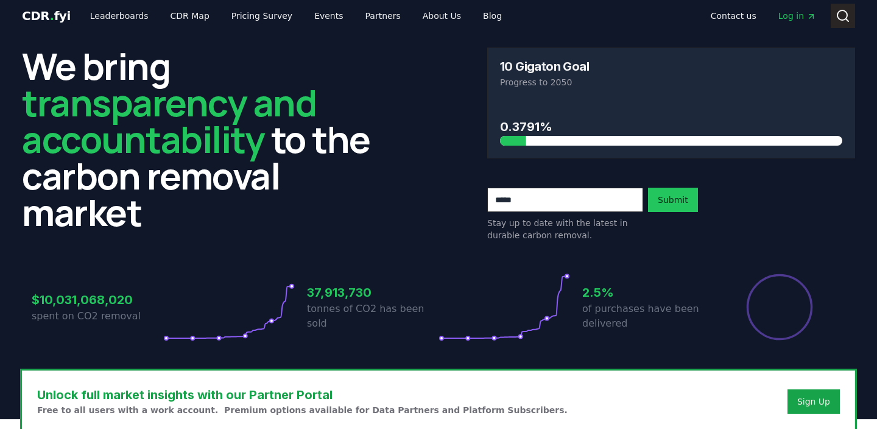 Image resolution: width=877 pixels, height=429 pixels. Describe the element at coordinates (565, 229) in the screenshot. I see `p: Stay up to date with the latest in durable carbon removal.` at that location.